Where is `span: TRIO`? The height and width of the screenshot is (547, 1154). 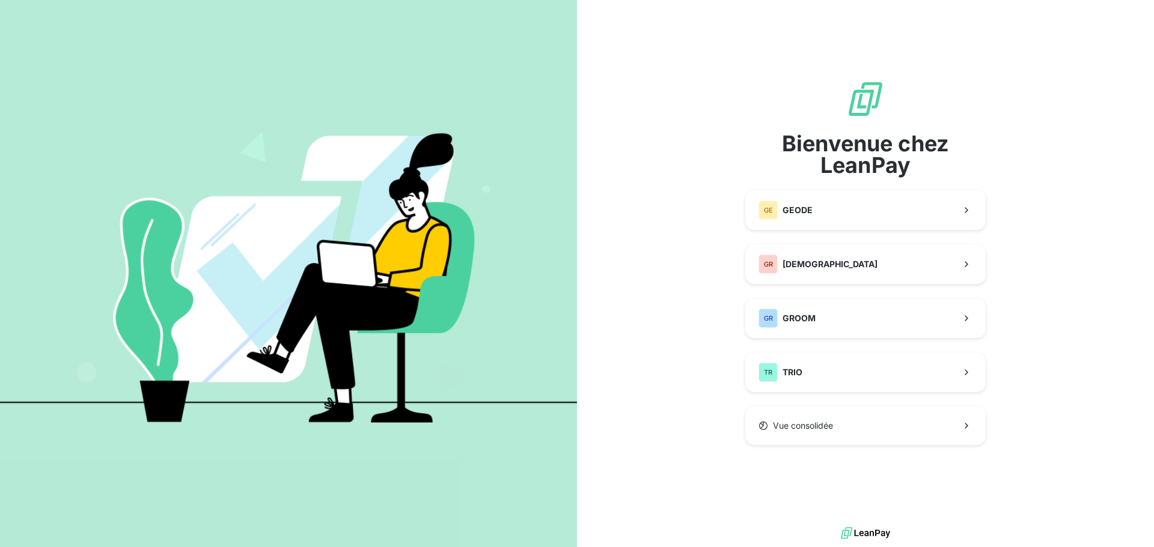
span: TRIO is located at coordinates (792, 373).